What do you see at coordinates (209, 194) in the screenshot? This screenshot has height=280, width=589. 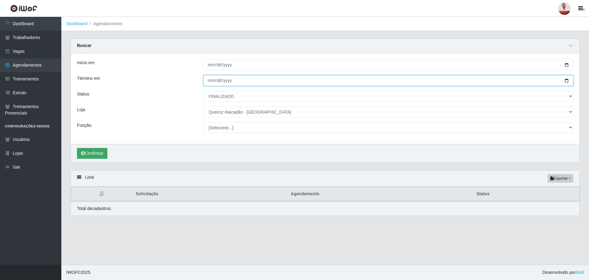 I see `th: Solicitação` at bounding box center [209, 194].